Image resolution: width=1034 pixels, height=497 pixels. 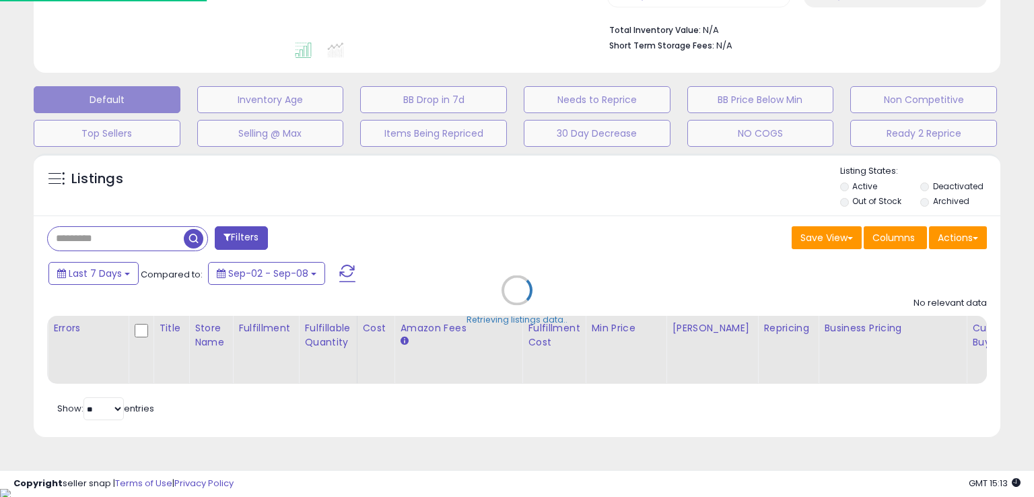 I want to click on span: 2025-09-16 15:13 GMT, so click(x=994, y=482).